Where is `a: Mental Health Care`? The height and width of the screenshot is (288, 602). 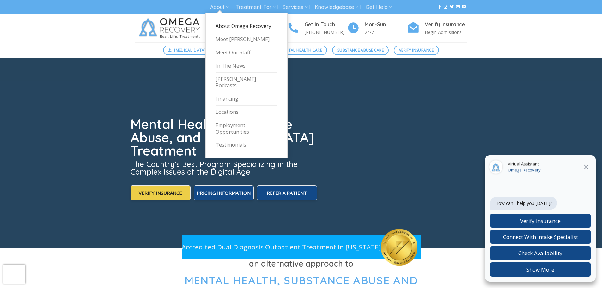
a: Mental Health Care is located at coordinates (301, 50).